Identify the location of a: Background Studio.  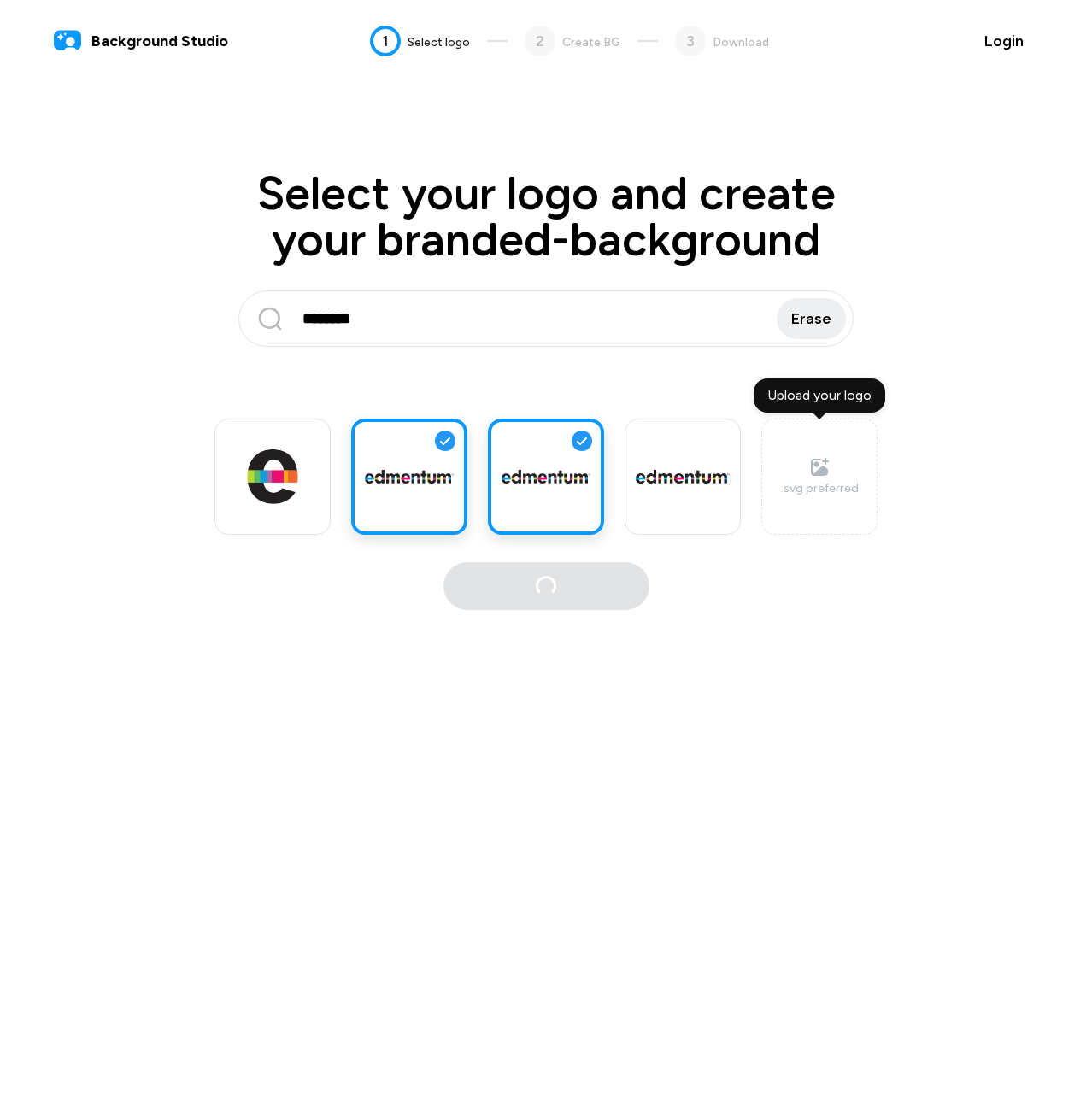
(141, 41).